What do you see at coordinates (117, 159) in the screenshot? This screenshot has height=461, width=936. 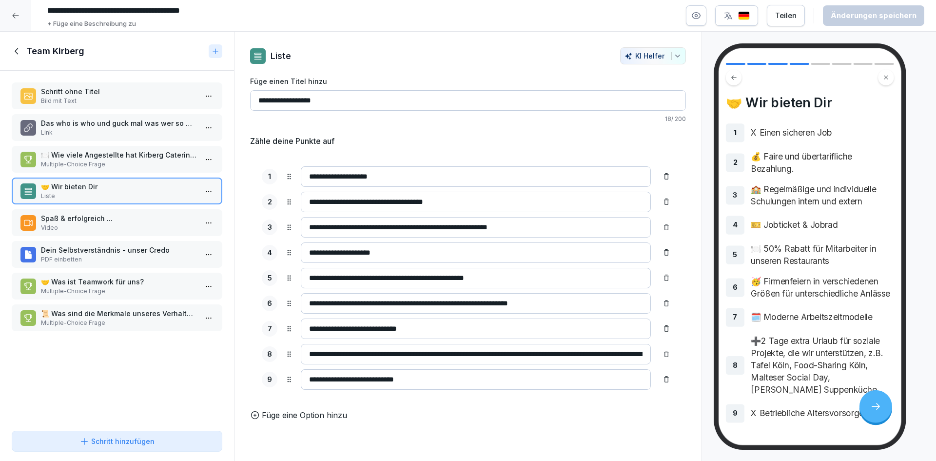 I see `div: 🍽️ Wie viele Angestellte hat Kirberg Catering?Multiple-Choice Frage` at bounding box center [117, 159].